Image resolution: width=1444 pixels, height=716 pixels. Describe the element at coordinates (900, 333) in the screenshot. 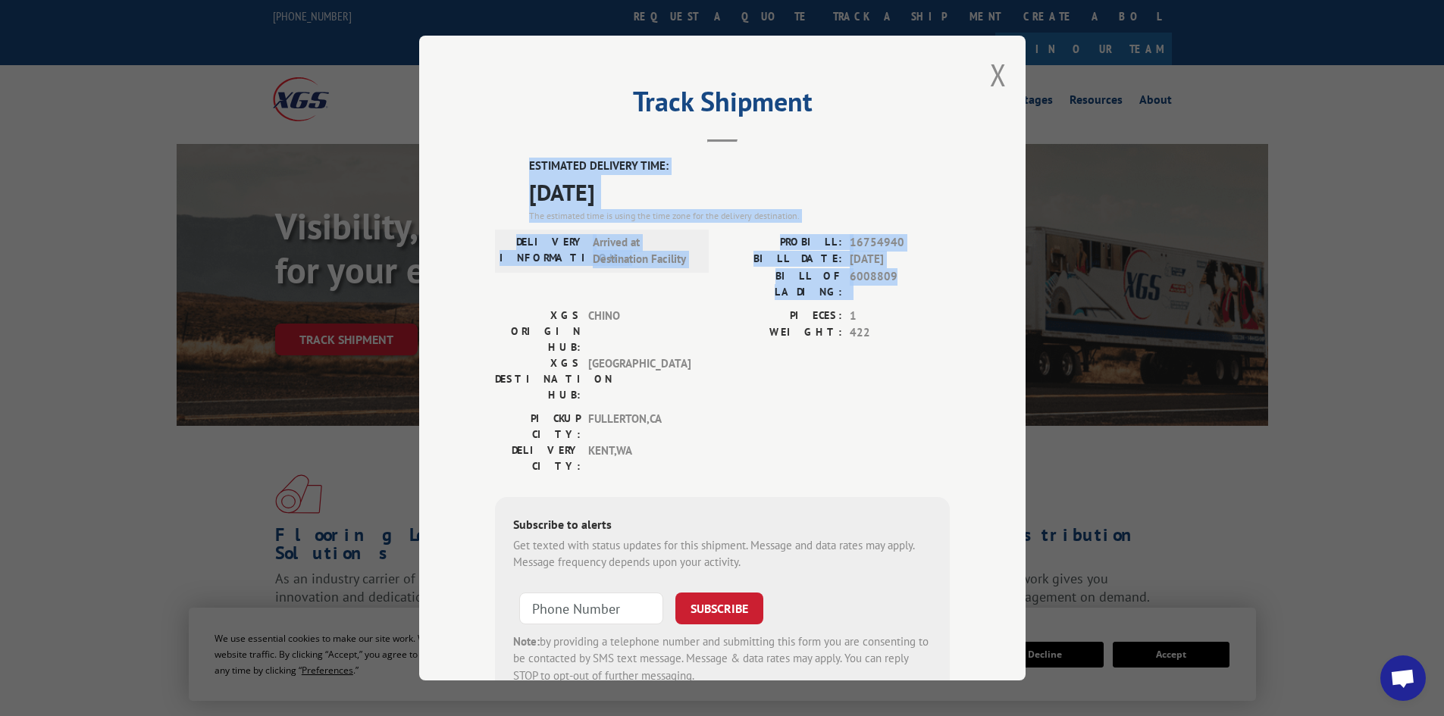

I see `span: 422` at that location.